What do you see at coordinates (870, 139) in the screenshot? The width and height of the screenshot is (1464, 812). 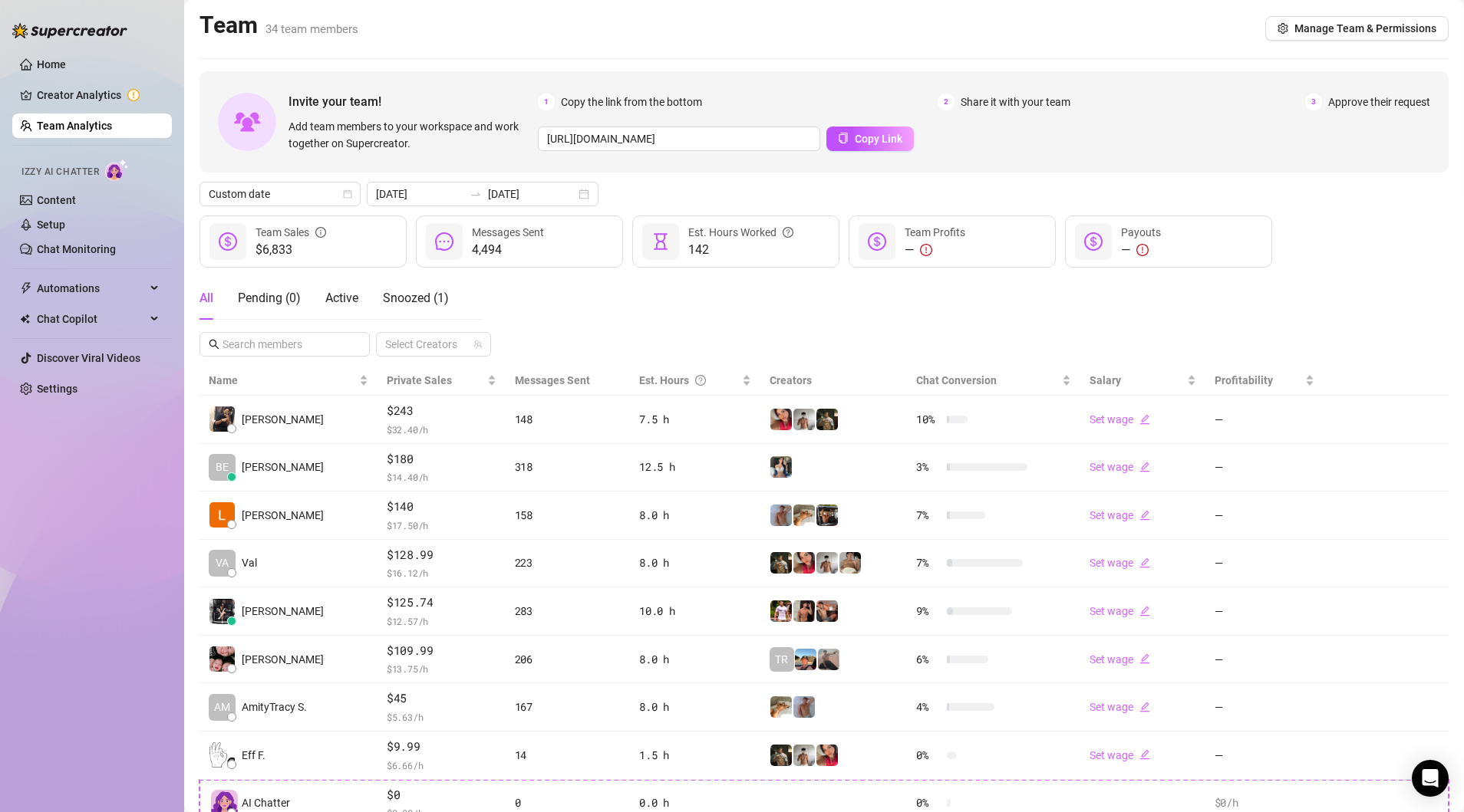 I see `button: Copy Link` at bounding box center [870, 139].